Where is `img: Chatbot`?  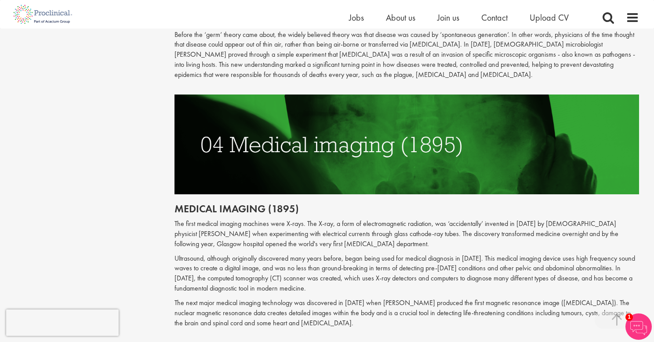
img: Chatbot is located at coordinates (638, 326).